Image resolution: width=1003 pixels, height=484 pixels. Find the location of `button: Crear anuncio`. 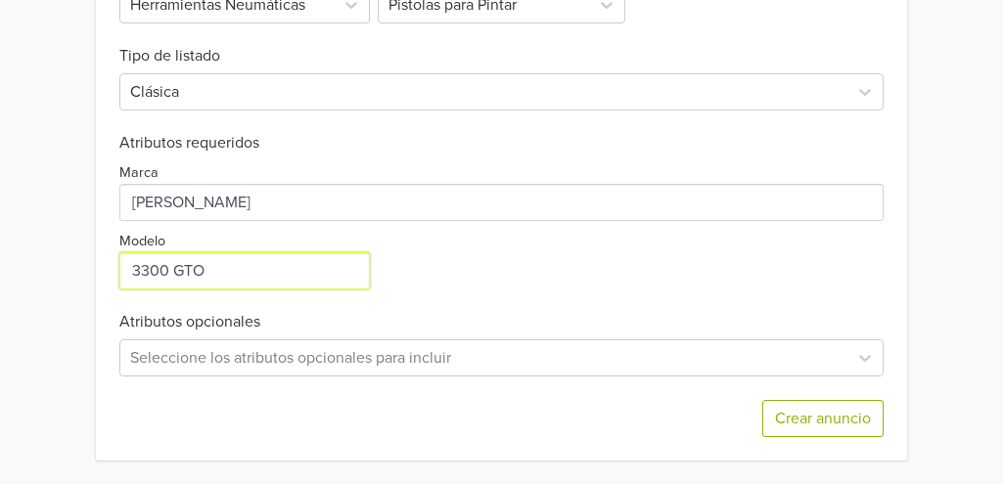

button: Crear anuncio is located at coordinates (823, 419).